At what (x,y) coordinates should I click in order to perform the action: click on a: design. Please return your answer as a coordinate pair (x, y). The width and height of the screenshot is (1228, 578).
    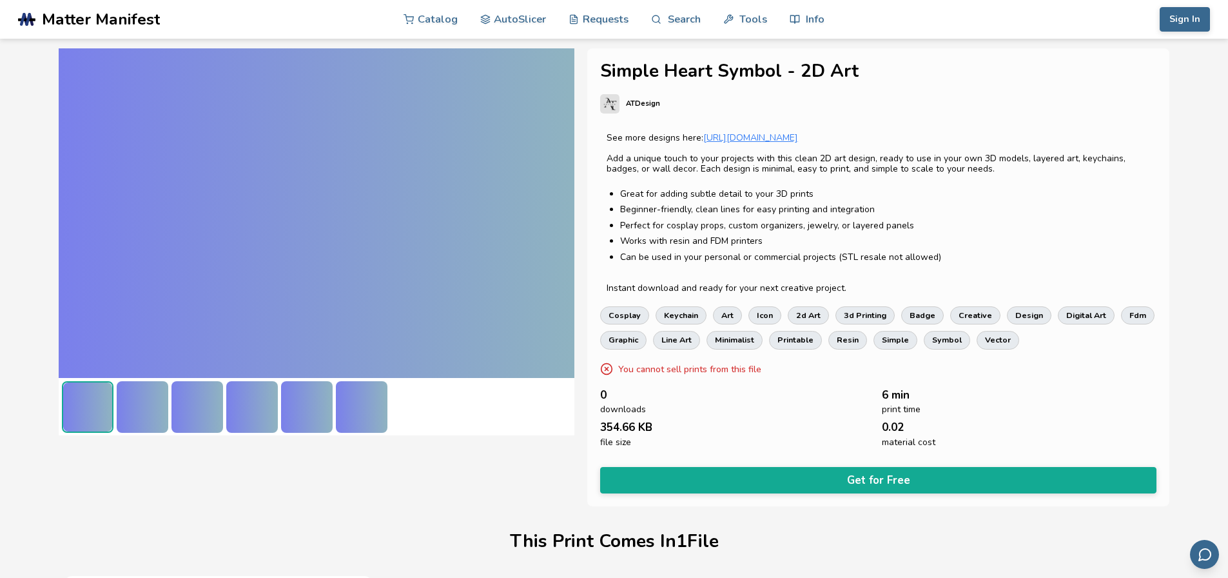
    Looking at the image, I should click on (1029, 315).